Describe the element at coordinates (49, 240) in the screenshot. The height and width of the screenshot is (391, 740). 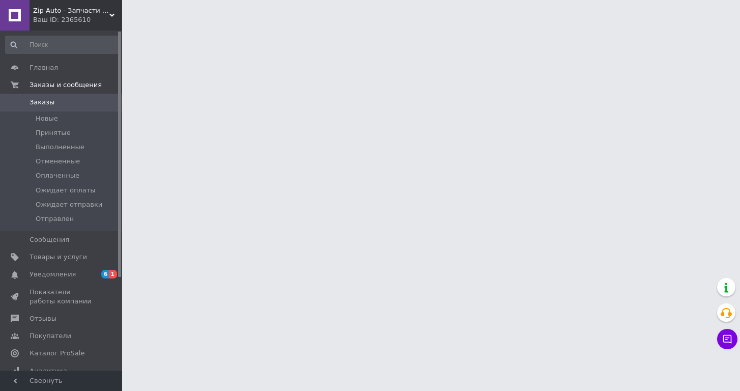
I see `span: Сообщения` at that location.